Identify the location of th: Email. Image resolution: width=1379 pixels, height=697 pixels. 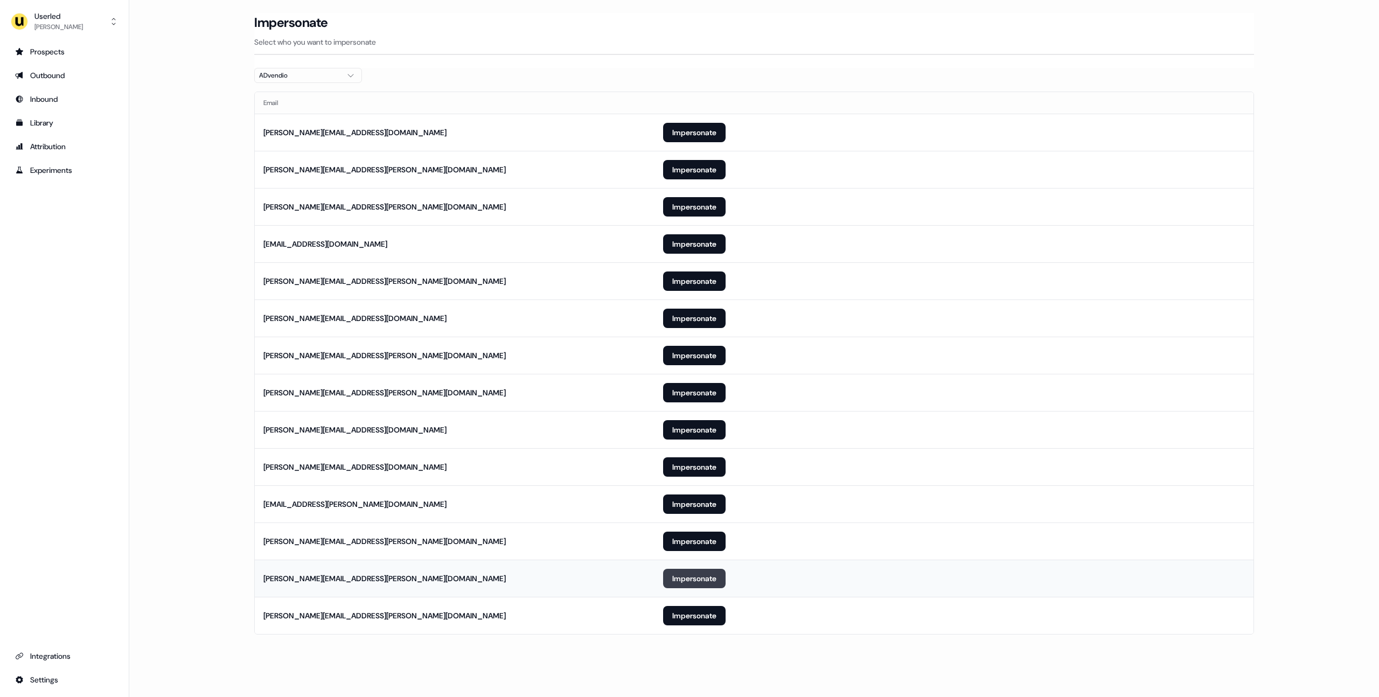
(455, 103).